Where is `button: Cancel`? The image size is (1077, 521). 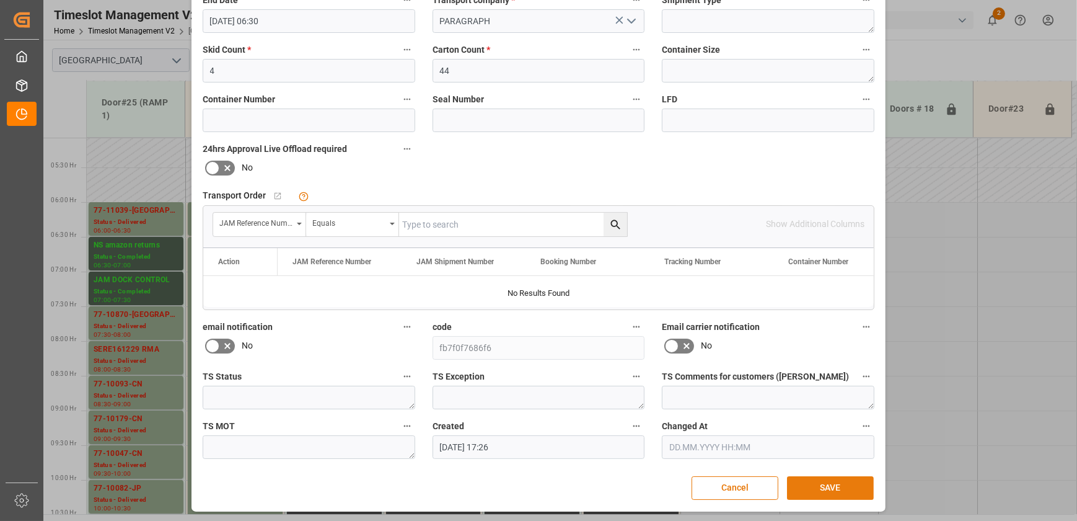 button: Cancel is located at coordinates (735, 488).